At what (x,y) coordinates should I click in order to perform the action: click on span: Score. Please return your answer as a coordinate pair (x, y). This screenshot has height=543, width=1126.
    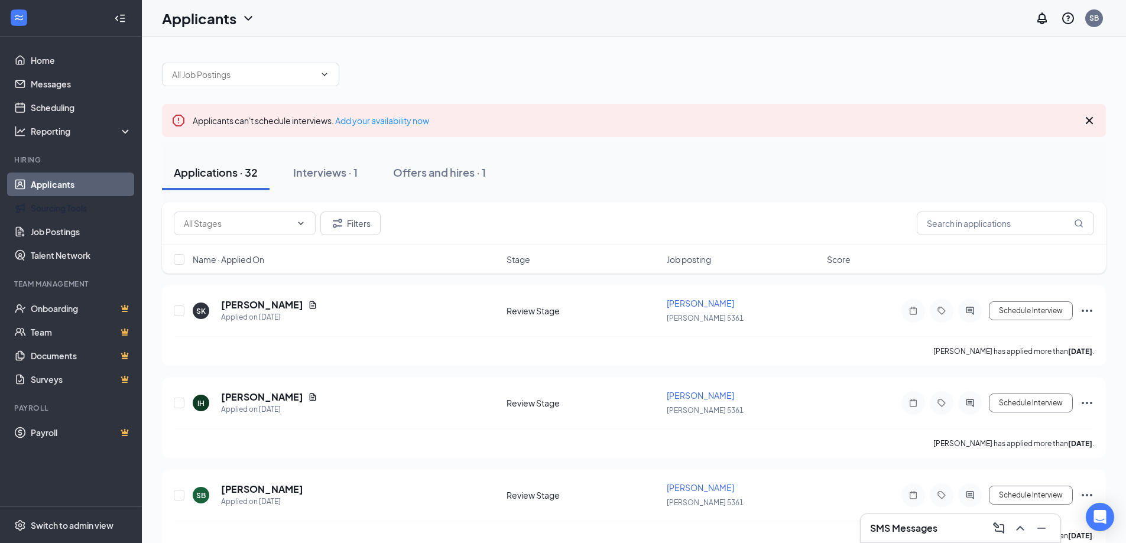
    Looking at the image, I should click on (839, 259).